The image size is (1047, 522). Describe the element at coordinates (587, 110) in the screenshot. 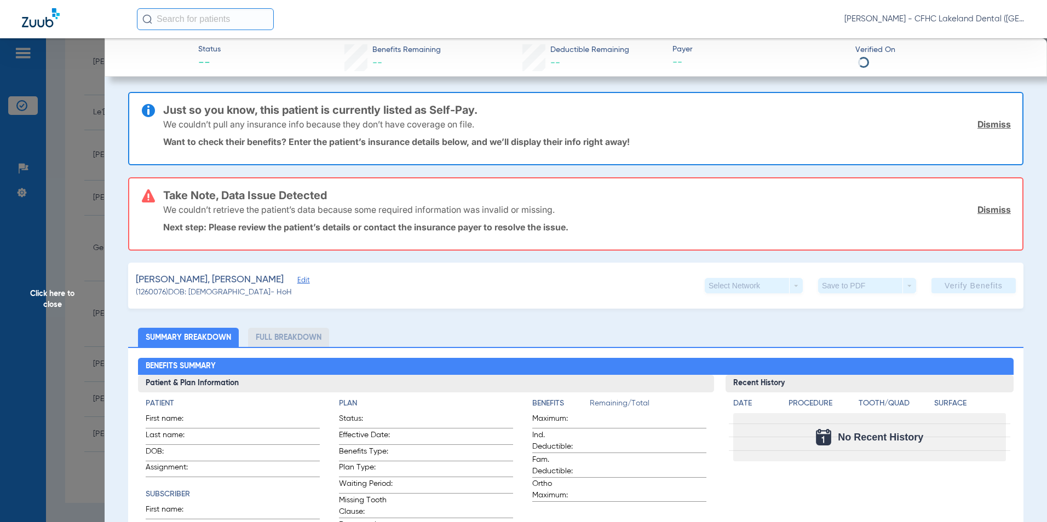

I see `h3: Just so you know, this patient is currently listed as Self-Pay.` at that location.